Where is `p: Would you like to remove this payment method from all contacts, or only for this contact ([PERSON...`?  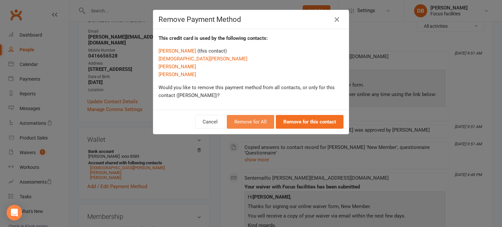 p: Would you like to remove this payment method from all contacts, or only for this contact ([PERSON... is located at coordinates (251, 91).